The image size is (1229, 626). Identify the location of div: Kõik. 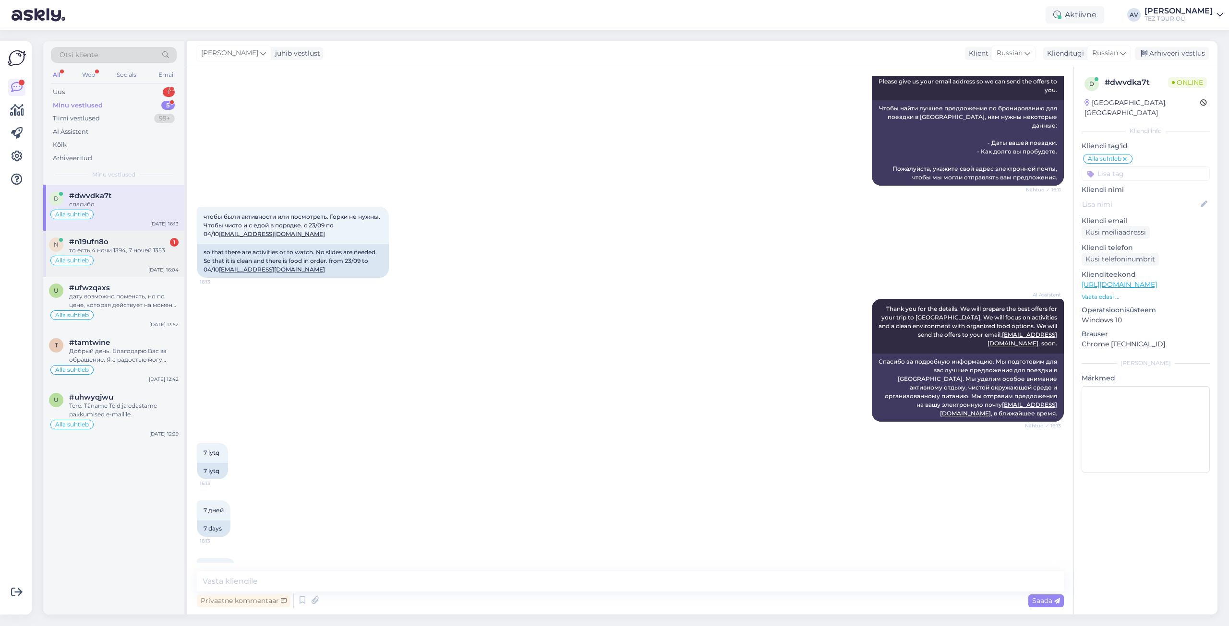
(60, 145).